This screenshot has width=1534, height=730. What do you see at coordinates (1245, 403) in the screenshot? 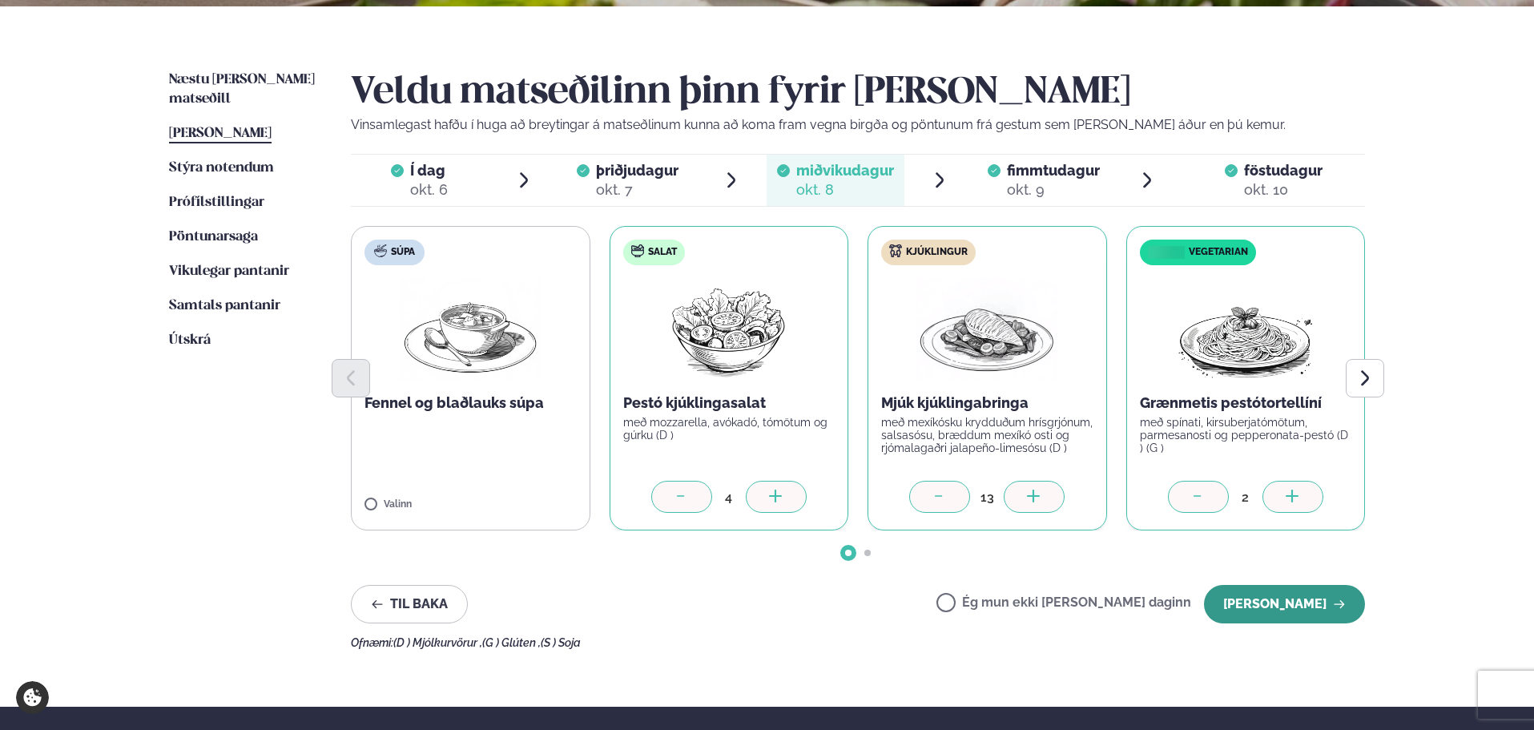
I see `p: Grænmetis pestótortellíní` at bounding box center [1245, 403].